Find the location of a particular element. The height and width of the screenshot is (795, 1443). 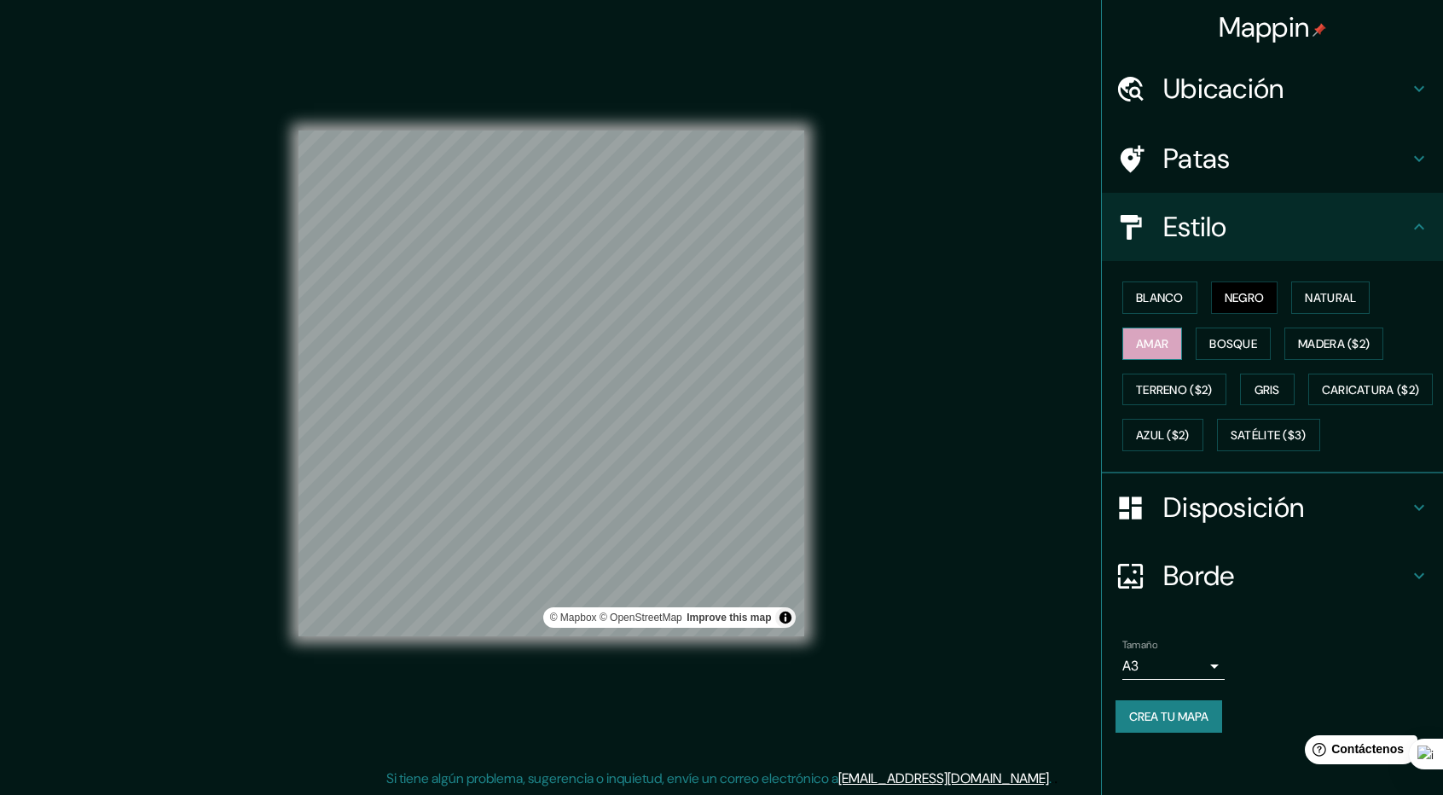

font: Crea tu mapa is located at coordinates (1168, 716).